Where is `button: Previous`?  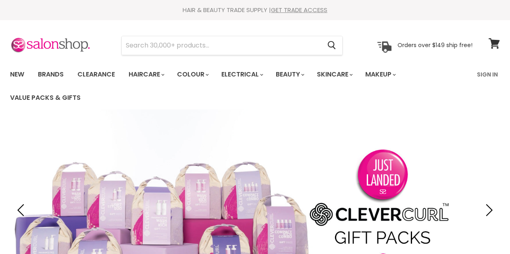 button: Previous is located at coordinates (22, 210).